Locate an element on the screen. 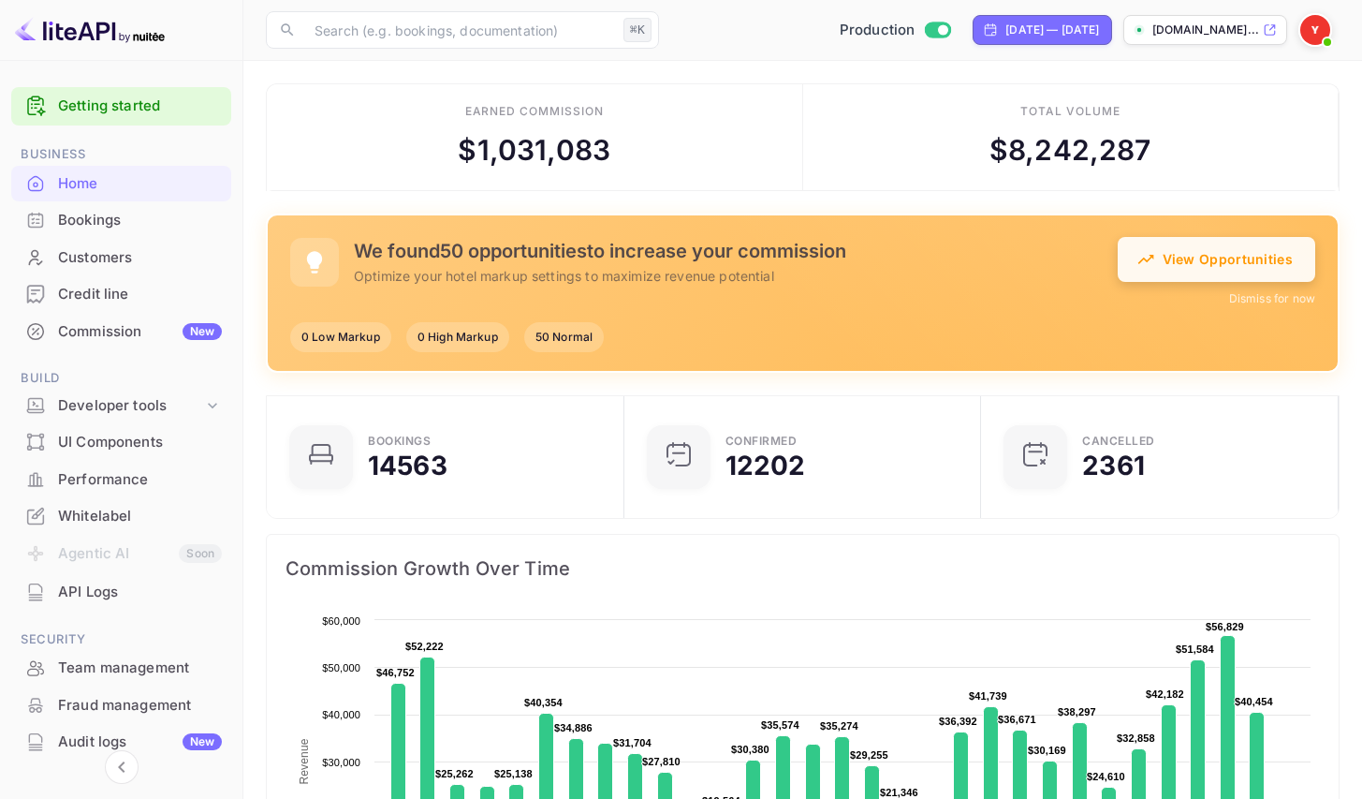  text: $56,829 is located at coordinates (1225, 626).